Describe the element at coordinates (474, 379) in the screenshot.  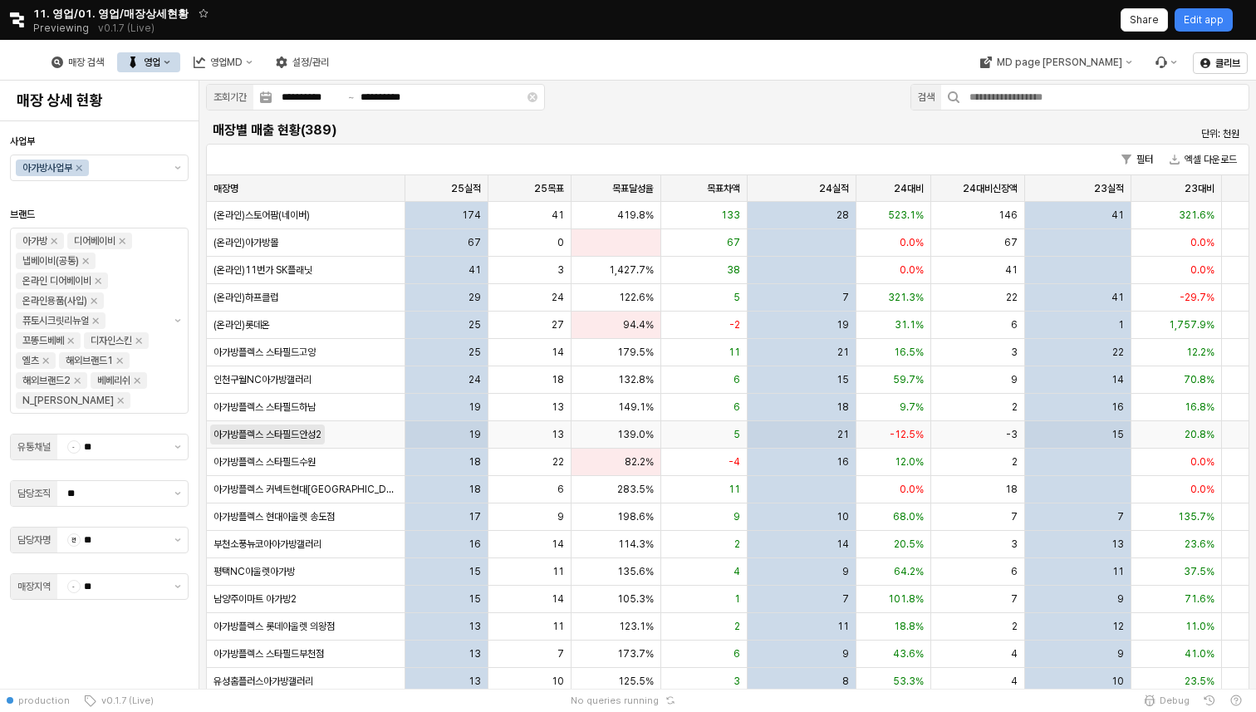
I see `span: 24` at that location.